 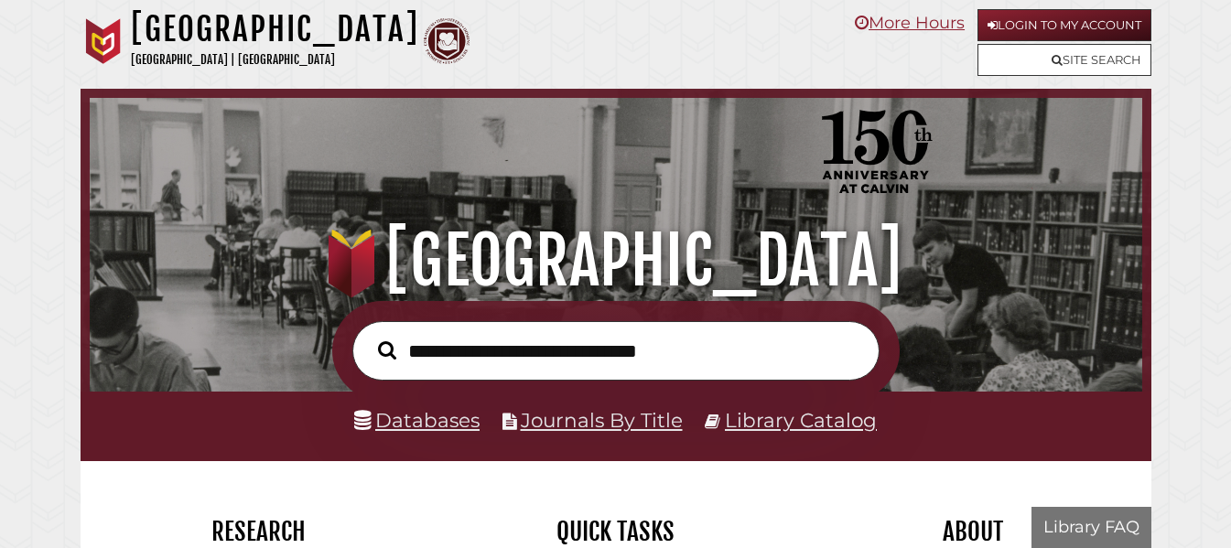 What do you see at coordinates (259, 532) in the screenshot?
I see `h2: Research` at bounding box center [259, 532].